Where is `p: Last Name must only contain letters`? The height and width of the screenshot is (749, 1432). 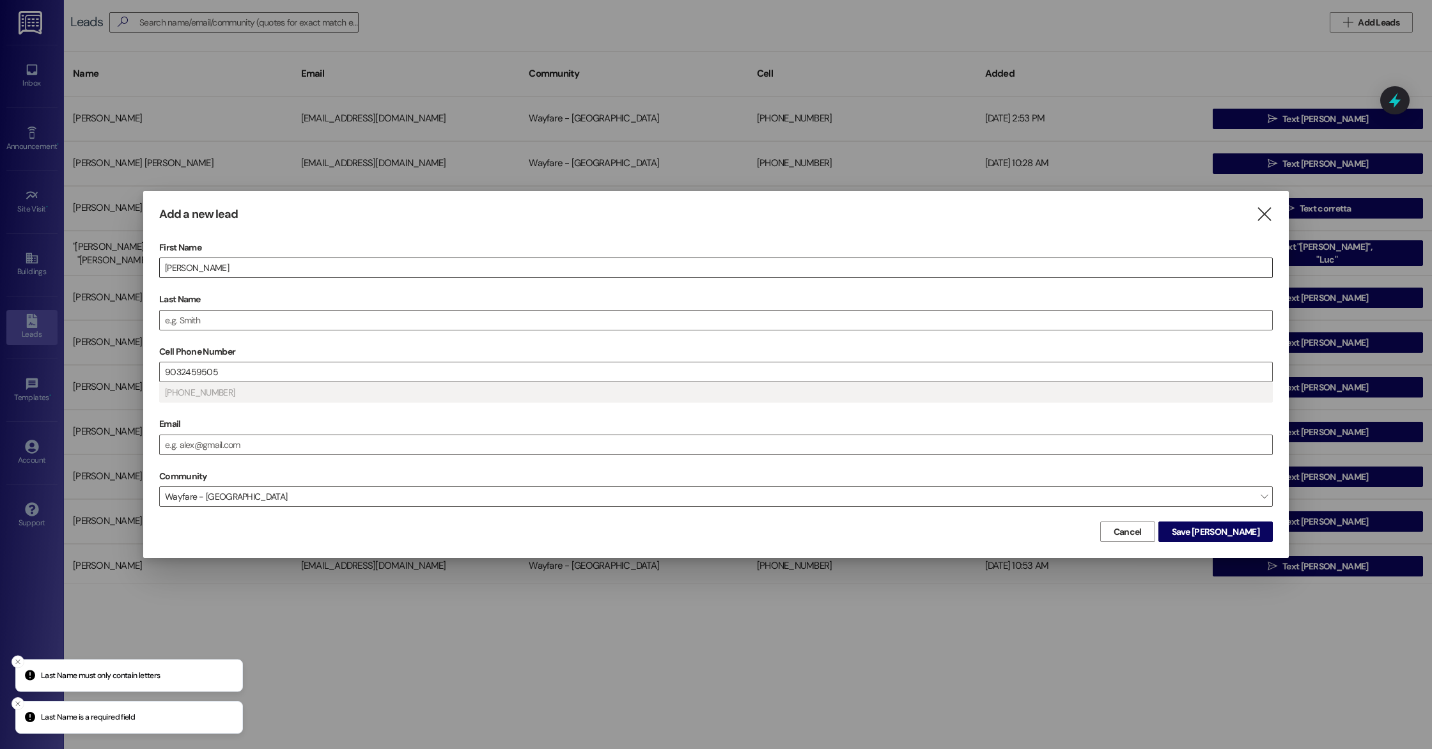 p: Last Name must only contain letters is located at coordinates (100, 676).